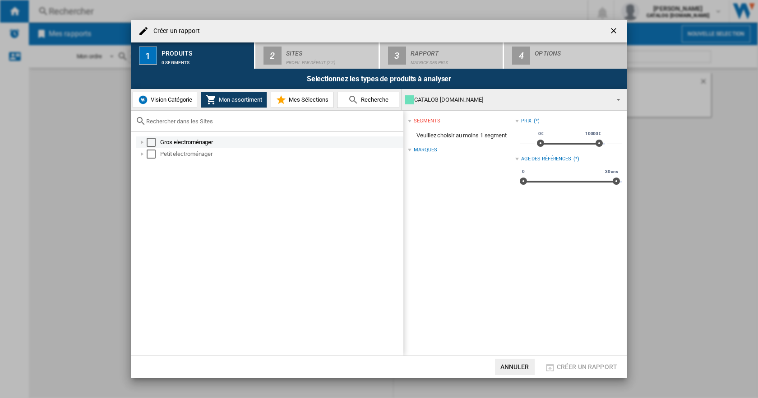 This screenshot has width=758, height=398. I want to click on div: Options, so click(579, 51).